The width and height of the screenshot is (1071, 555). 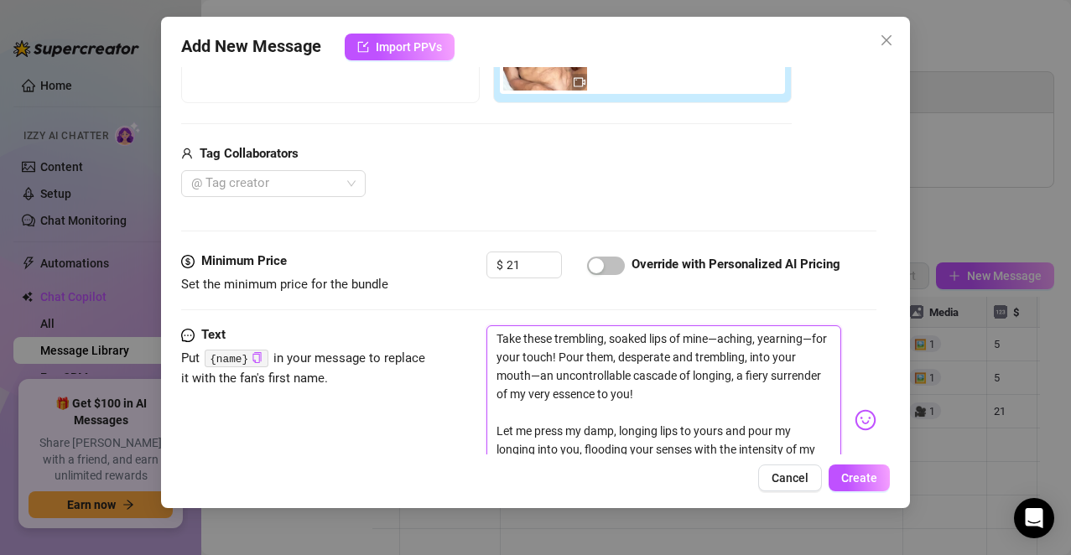 I want to click on button: Close, so click(x=886, y=40).